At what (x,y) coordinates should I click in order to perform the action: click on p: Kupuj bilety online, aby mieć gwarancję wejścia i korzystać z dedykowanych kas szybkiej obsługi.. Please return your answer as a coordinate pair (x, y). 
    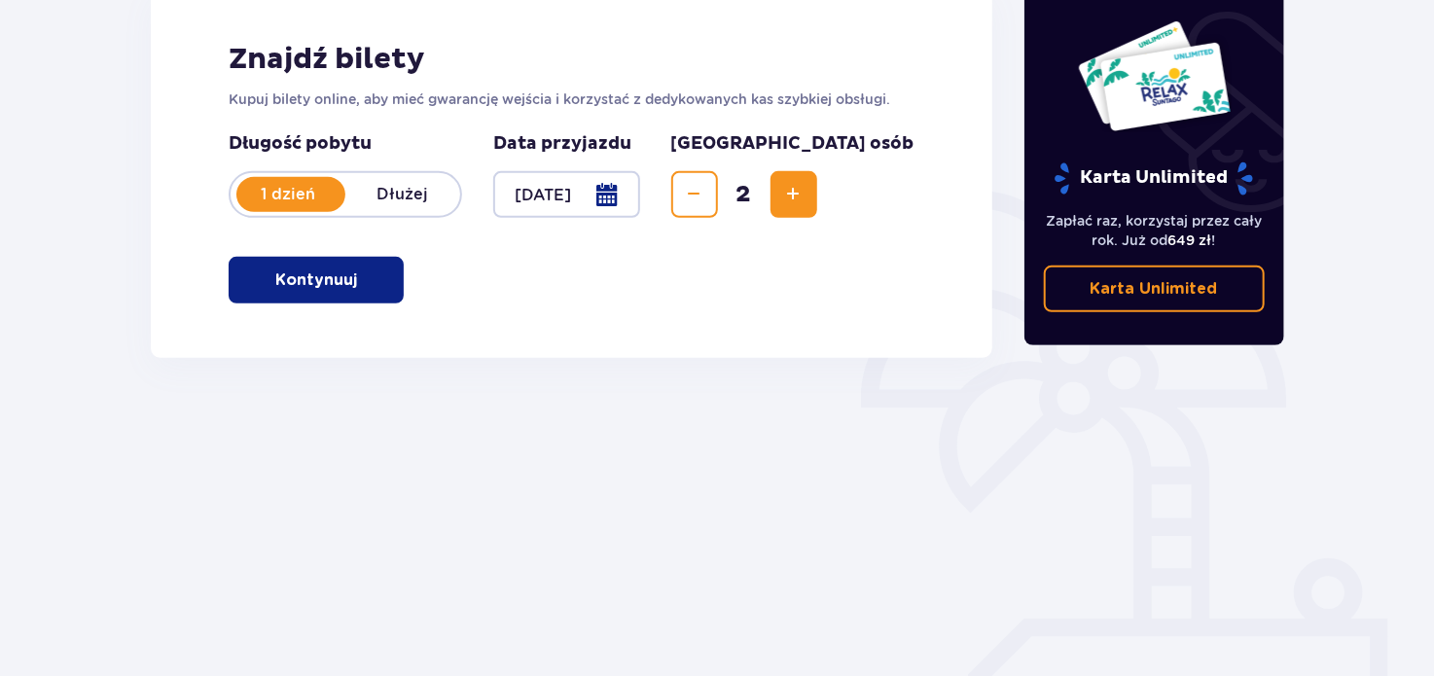
    Looking at the image, I should click on (571, 99).